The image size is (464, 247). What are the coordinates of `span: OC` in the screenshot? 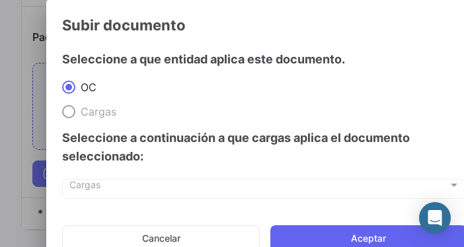 It's located at (86, 87).